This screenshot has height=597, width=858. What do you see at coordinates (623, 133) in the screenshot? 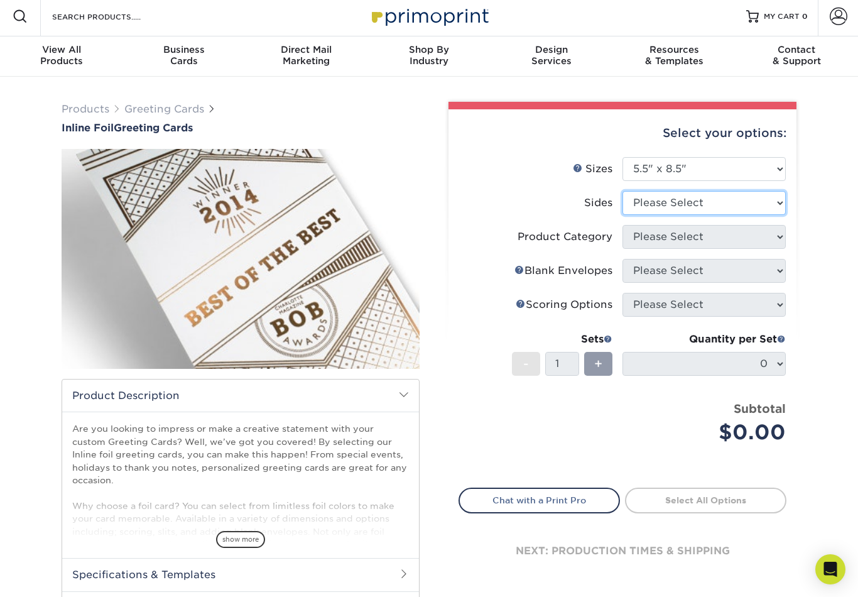
I see `div: Select your options:` at bounding box center [623, 133].